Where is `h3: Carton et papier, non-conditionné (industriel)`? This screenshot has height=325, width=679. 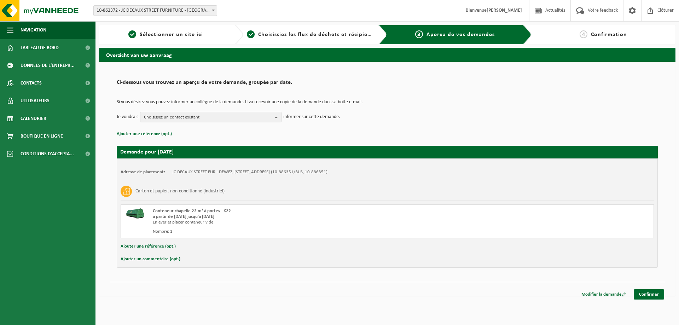
h3: Carton et papier, non-conditionné (industriel) is located at coordinates (180, 191).